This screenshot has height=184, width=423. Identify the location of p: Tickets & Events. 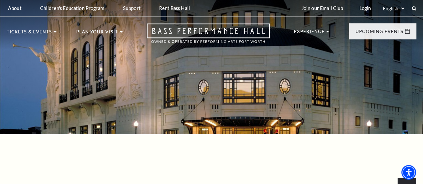
(29, 34).